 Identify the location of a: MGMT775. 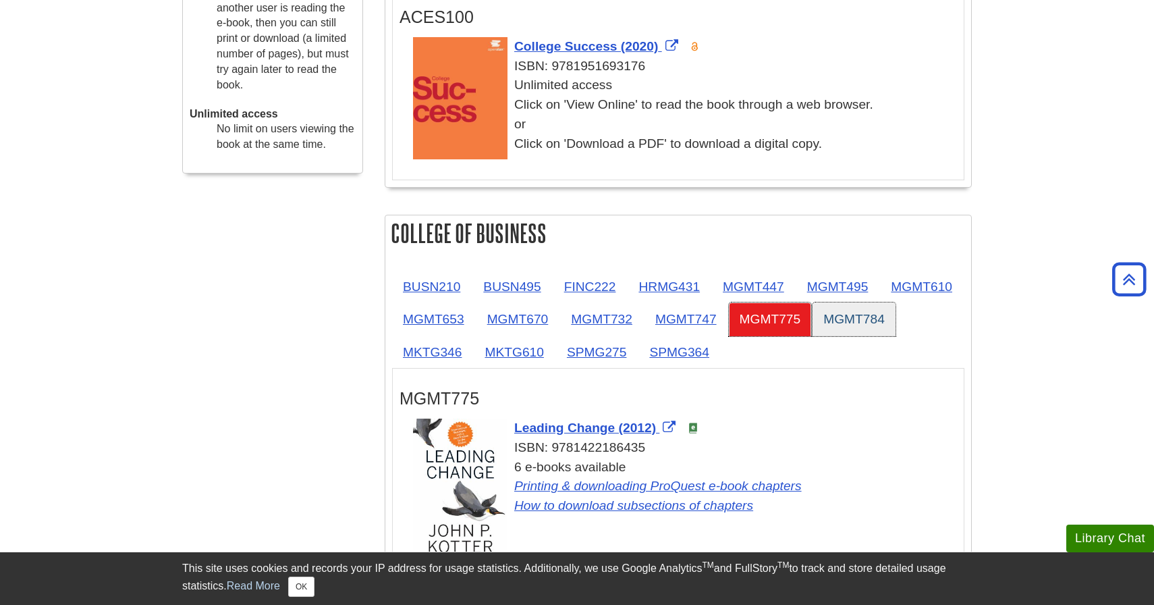
(770, 319).